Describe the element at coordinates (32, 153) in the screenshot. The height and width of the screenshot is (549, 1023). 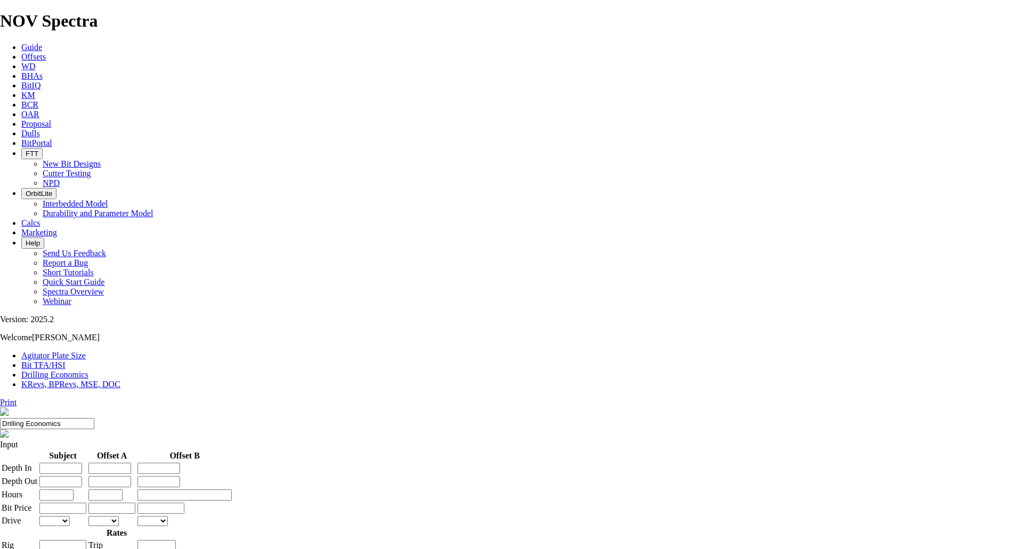
I see `span: FTT` at that location.